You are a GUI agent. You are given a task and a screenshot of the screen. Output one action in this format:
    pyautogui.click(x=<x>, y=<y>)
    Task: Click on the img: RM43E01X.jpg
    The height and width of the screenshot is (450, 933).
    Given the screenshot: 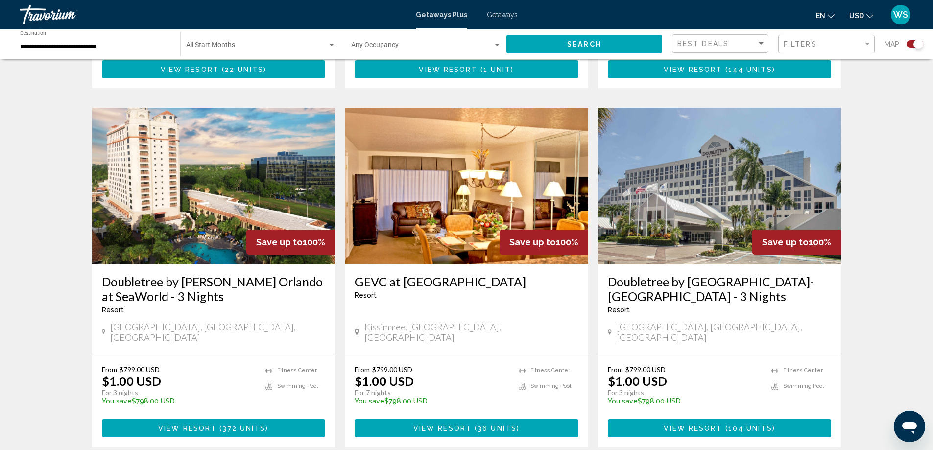 What is the action you would take?
    pyautogui.click(x=720, y=186)
    